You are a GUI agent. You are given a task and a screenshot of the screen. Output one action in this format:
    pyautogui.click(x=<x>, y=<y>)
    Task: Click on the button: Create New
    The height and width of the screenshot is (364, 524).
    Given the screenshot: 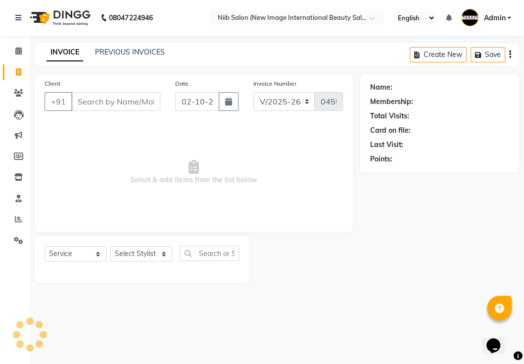 What is the action you would take?
    pyautogui.click(x=438, y=54)
    